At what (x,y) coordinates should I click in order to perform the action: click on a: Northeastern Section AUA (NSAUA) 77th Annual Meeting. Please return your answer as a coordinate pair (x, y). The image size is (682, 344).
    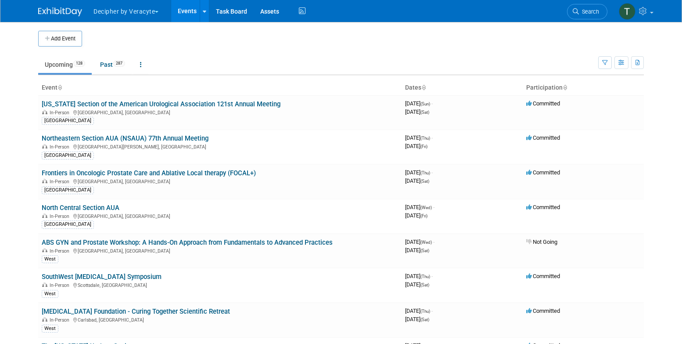
    Looking at the image, I should click on (125, 138).